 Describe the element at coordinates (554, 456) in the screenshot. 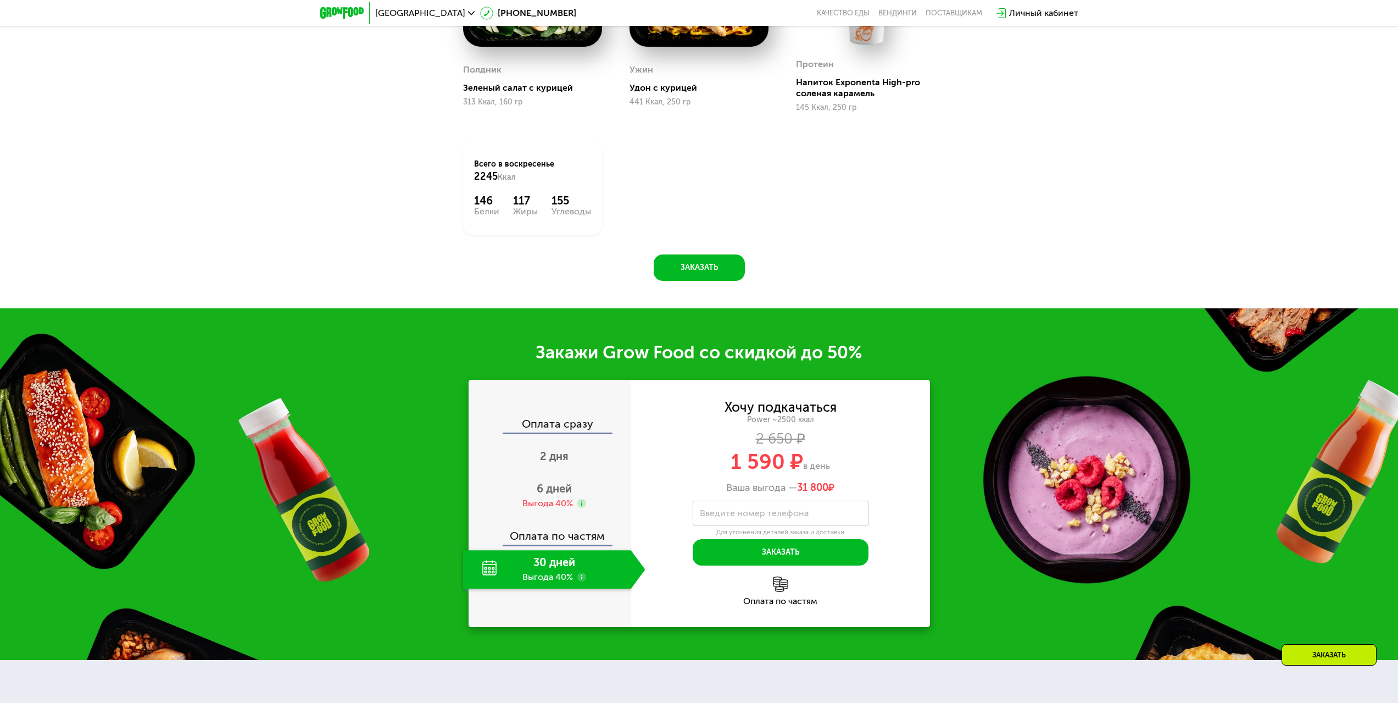

I see `span: 2 дня` at that location.